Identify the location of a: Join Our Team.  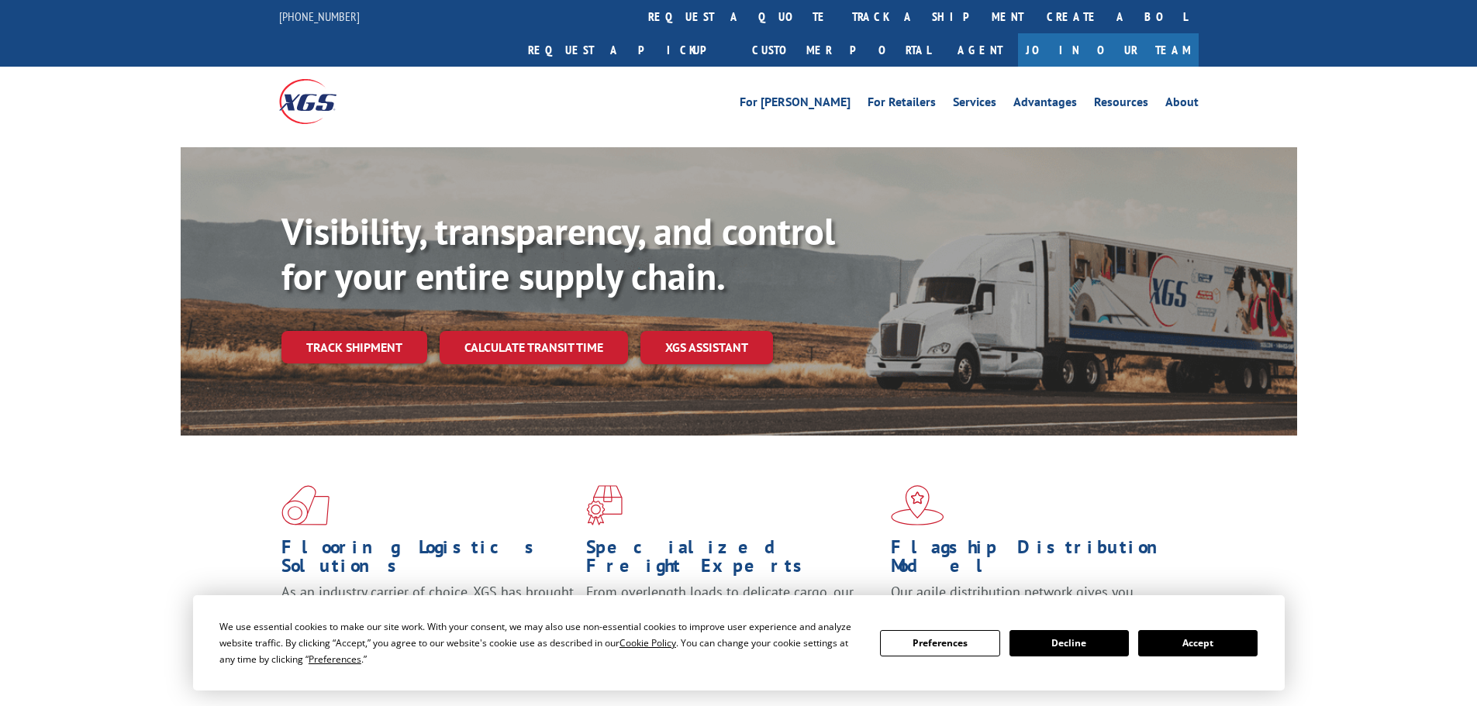
(1108, 50).